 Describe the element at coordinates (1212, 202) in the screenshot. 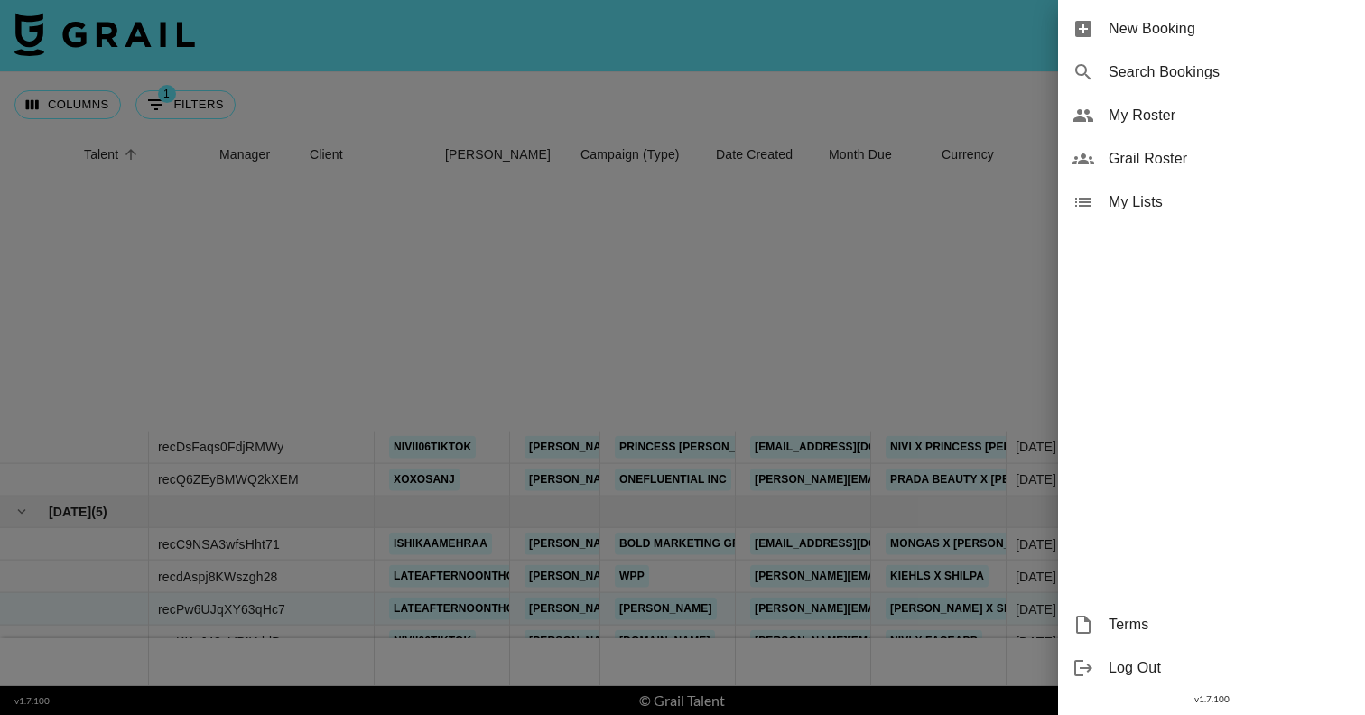

I see `div: My Lists` at that location.